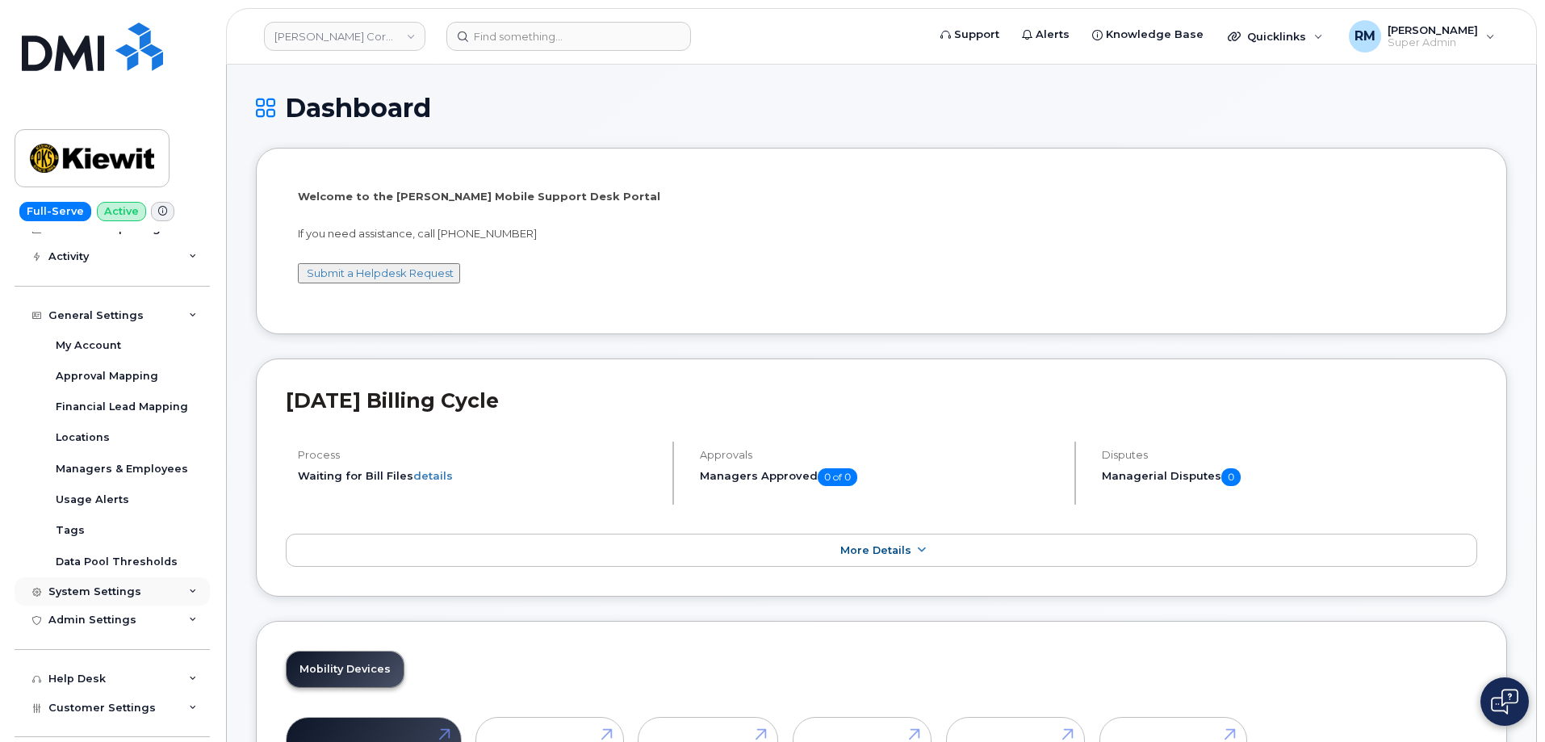 This screenshot has height=742, width=1545. I want to click on h1: Dashboard, so click(882, 107).